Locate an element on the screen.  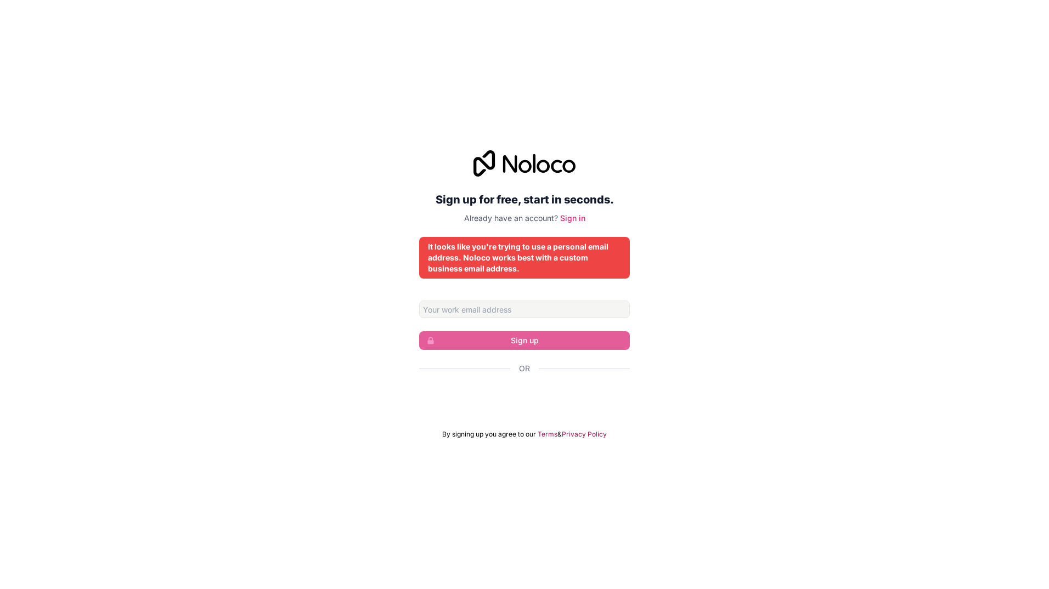
div: It looks like you're trying to use a personal email address. Noloco works best with a custom busi... is located at coordinates (525, 258).